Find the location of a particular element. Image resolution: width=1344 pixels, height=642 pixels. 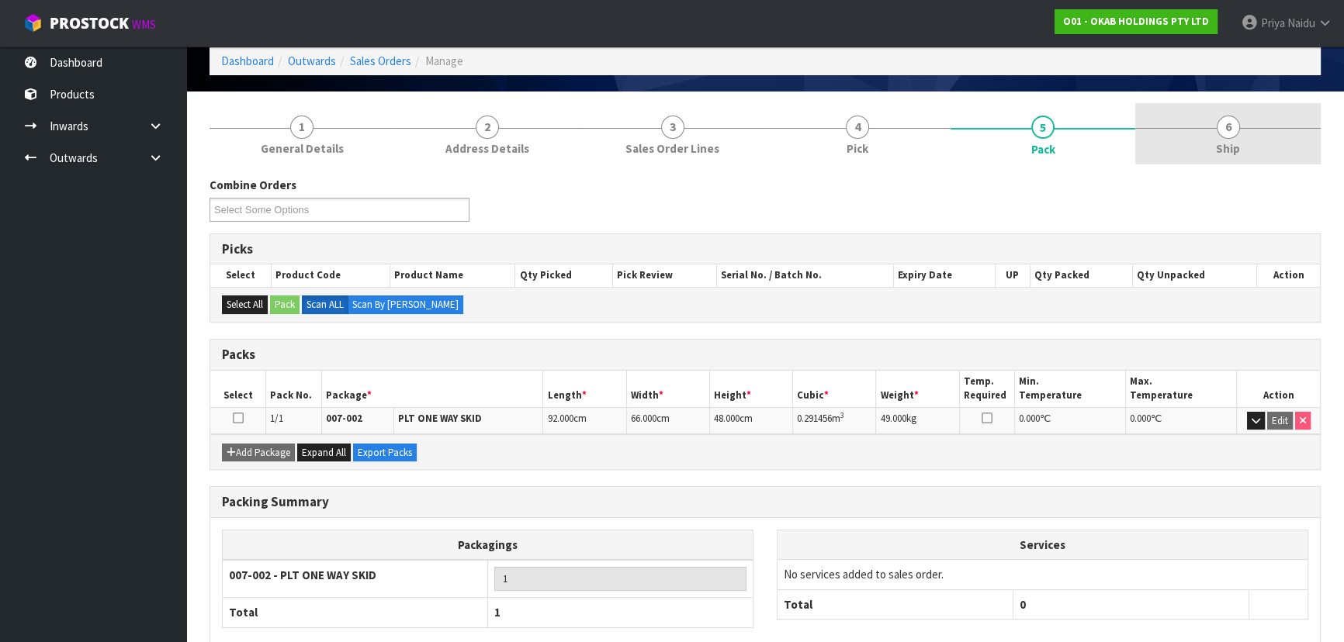

span: Sales Order Lines is located at coordinates (672, 148).